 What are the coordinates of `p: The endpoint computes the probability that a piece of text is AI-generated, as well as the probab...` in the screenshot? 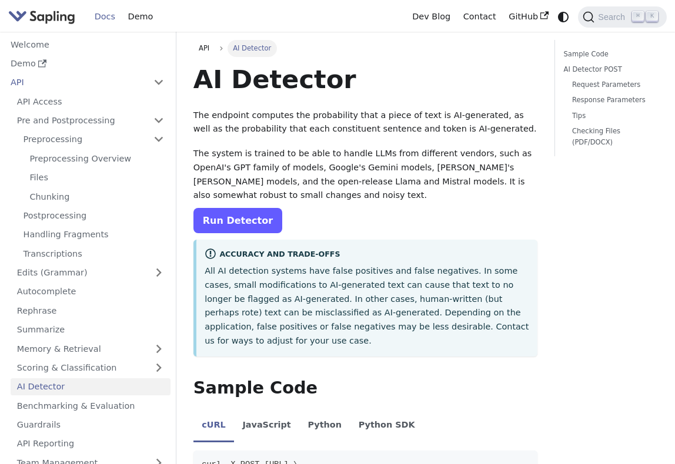 It's located at (366, 123).